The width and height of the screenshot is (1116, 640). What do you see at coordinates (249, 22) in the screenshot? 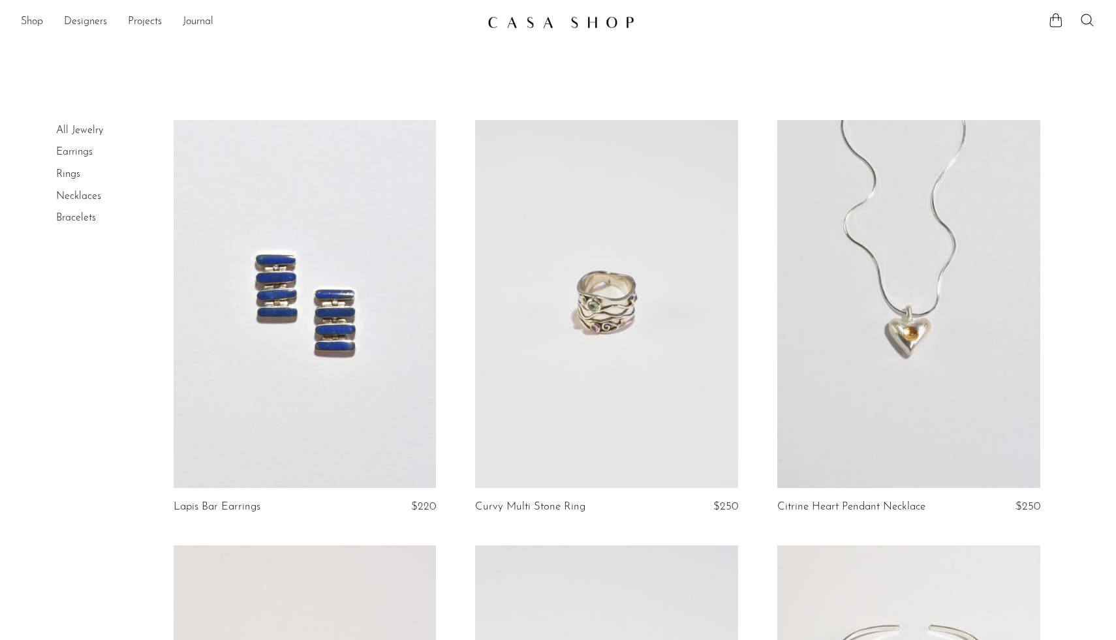
I see `ul: NEW HEADER MENU` at bounding box center [249, 22].